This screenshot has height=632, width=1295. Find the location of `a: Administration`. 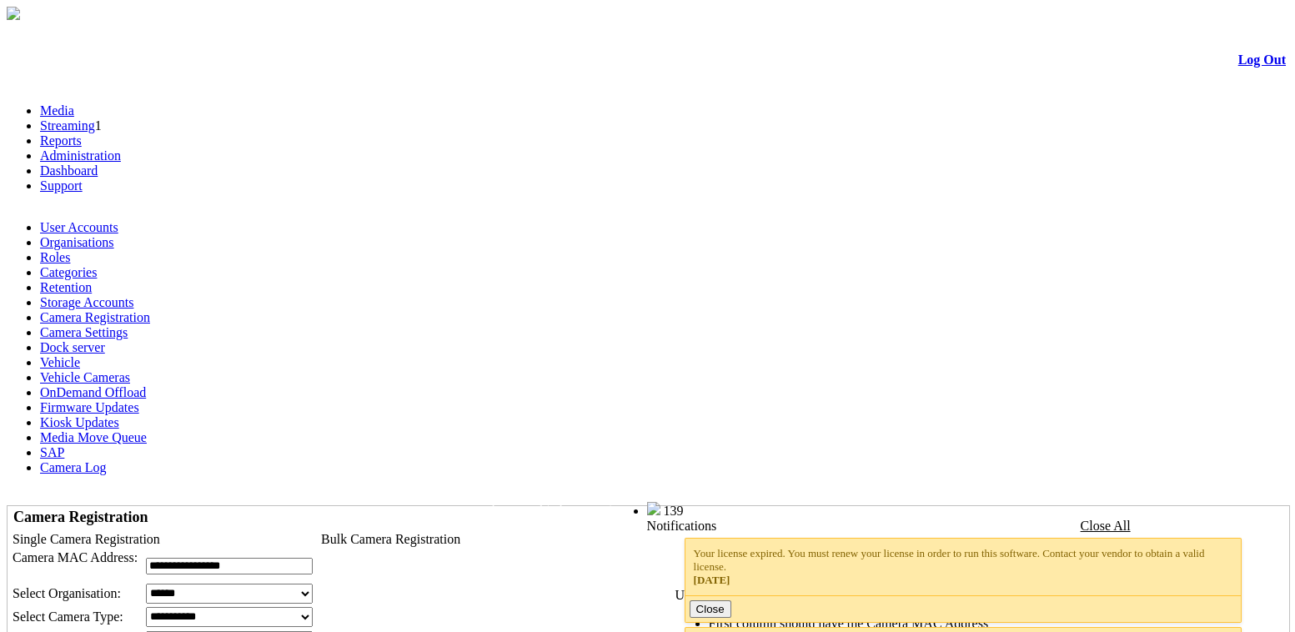

a: Administration is located at coordinates (80, 155).